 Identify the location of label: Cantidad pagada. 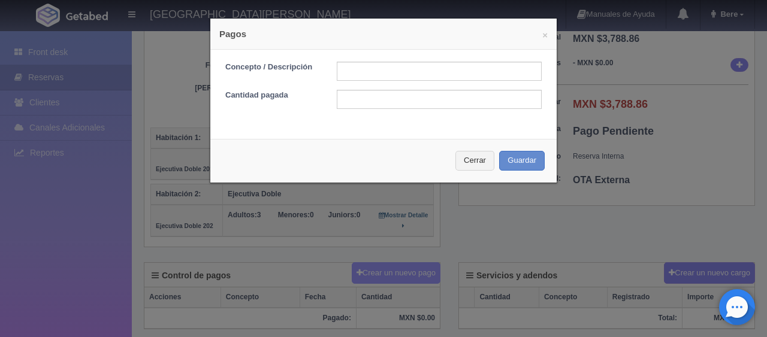
(272, 95).